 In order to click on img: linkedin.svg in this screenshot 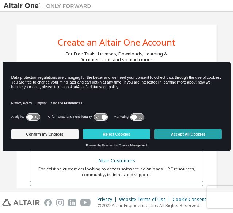, I will do `click(72, 202)`.